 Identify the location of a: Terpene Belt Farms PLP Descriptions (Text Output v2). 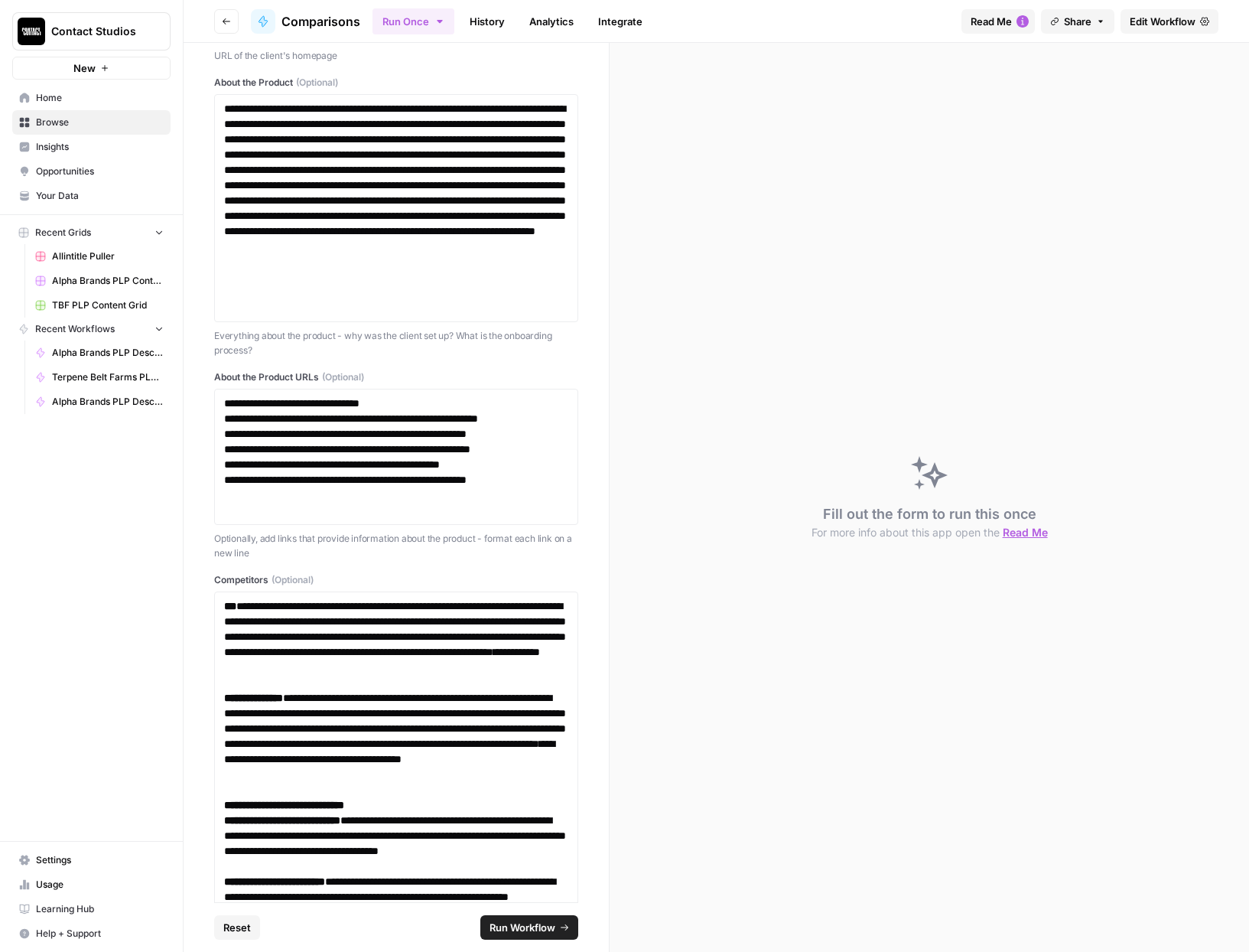
(99, 377).